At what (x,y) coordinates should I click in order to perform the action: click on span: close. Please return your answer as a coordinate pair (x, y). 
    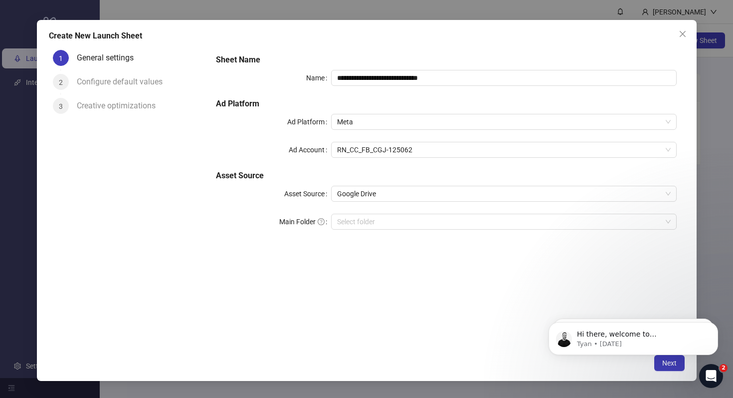
    Looking at the image, I should click on (683, 34).